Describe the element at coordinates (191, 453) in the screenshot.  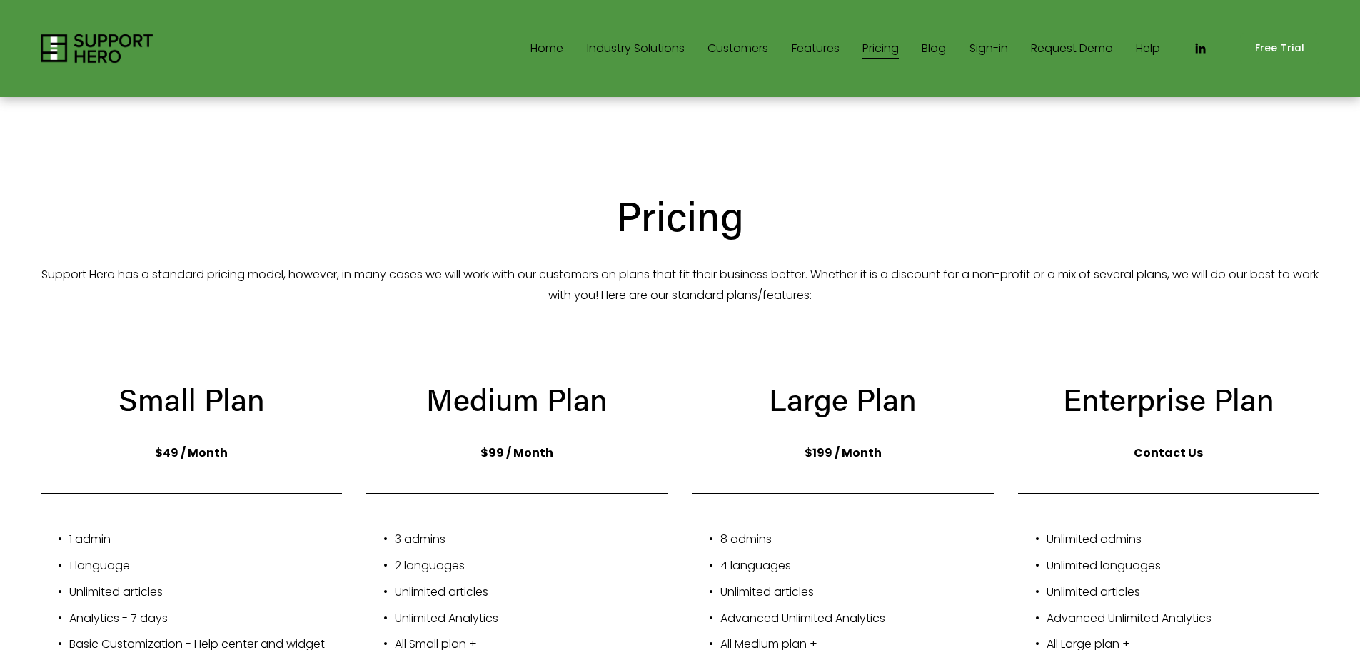
I see `strong: $49 / Month` at that location.